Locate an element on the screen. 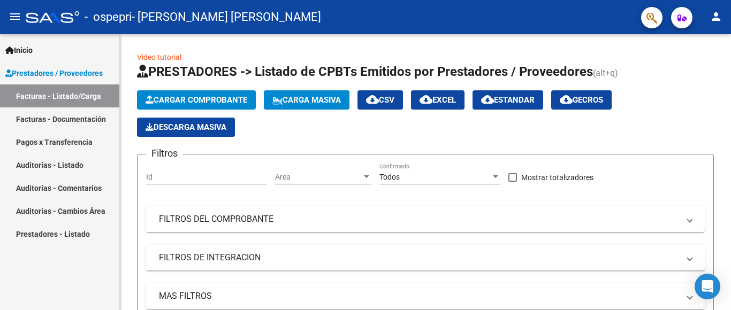 The width and height of the screenshot is (731, 310). mat-icon: person is located at coordinates (716, 17).